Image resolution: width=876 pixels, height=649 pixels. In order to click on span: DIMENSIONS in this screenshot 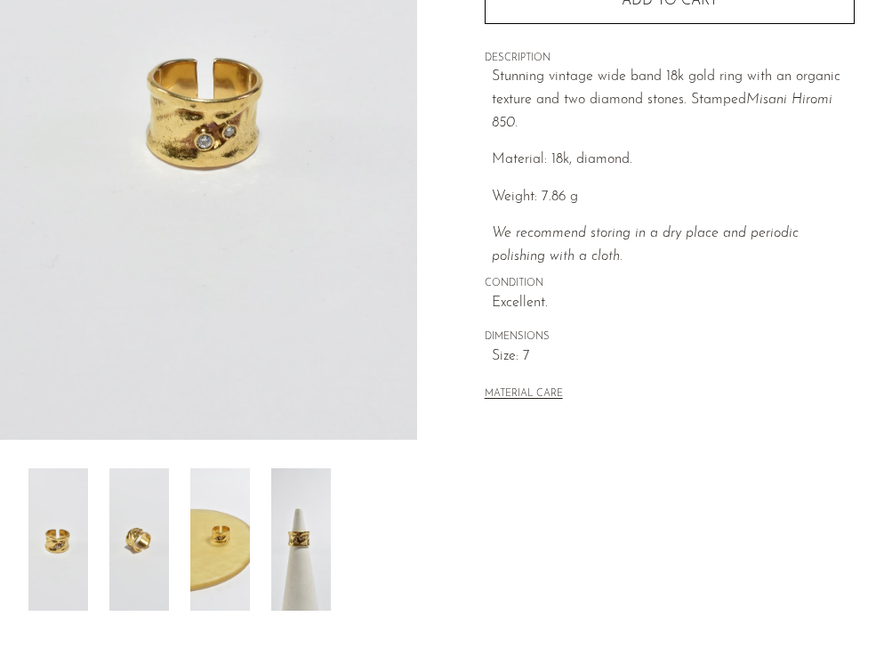, I will do `click(670, 337)`.